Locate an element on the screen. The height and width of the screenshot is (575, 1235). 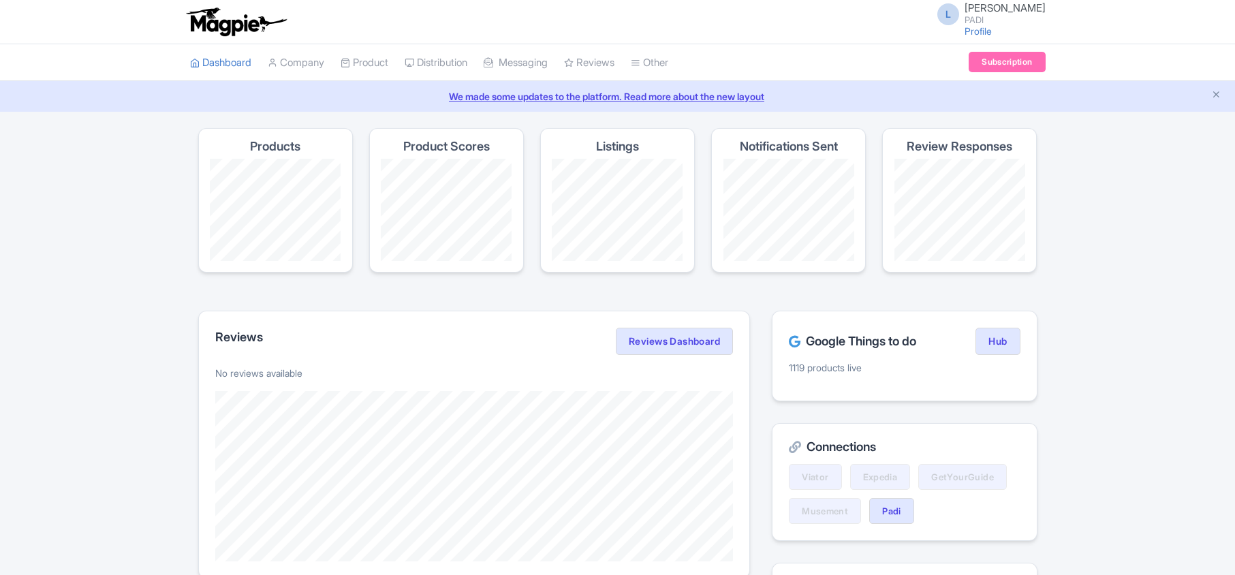
a: Dashboard is located at coordinates (221, 63).